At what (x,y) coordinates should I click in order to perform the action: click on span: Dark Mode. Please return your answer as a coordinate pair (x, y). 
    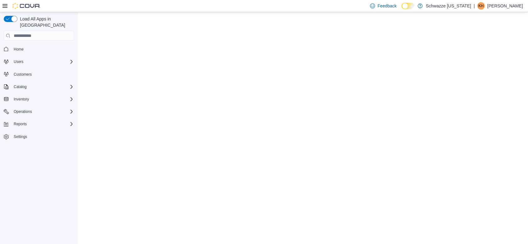
    Looking at the image, I should click on (401, 9).